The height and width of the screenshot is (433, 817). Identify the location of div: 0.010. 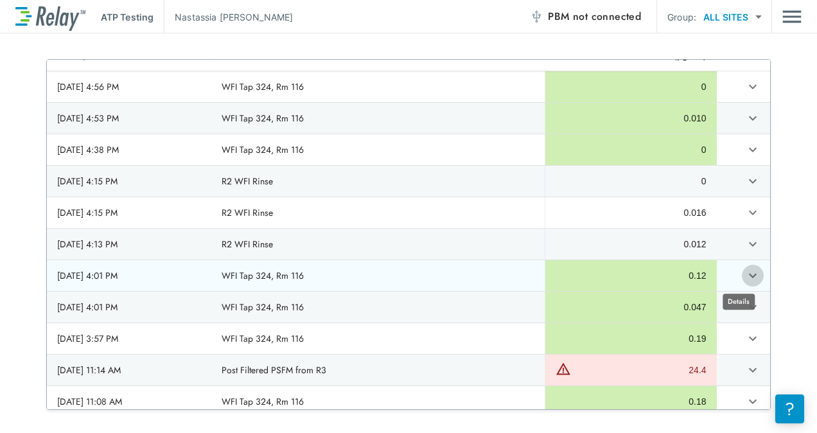
(631, 118).